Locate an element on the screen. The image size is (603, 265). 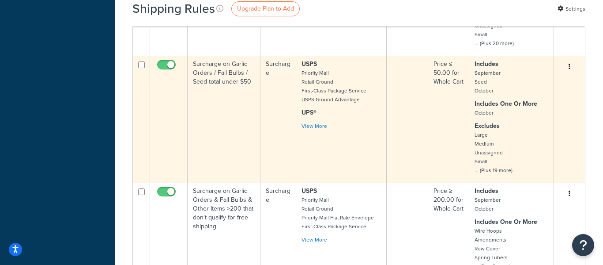
small: Large Medium Unassigned Small ... (Plus 19 more) is located at coordinates (494, 152).